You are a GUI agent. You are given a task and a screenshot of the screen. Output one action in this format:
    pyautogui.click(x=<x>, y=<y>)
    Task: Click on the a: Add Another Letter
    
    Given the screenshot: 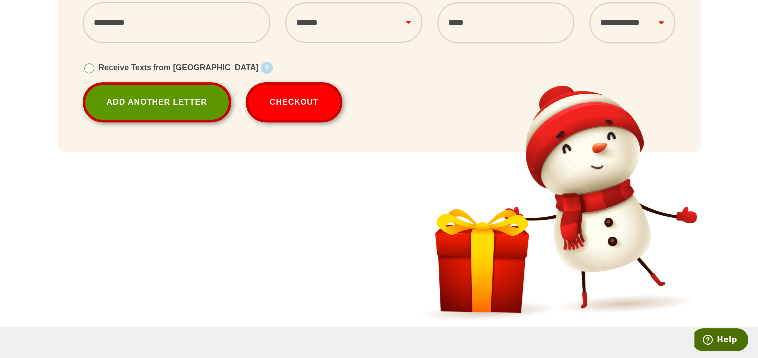 What is the action you would take?
    pyautogui.click(x=157, y=102)
    